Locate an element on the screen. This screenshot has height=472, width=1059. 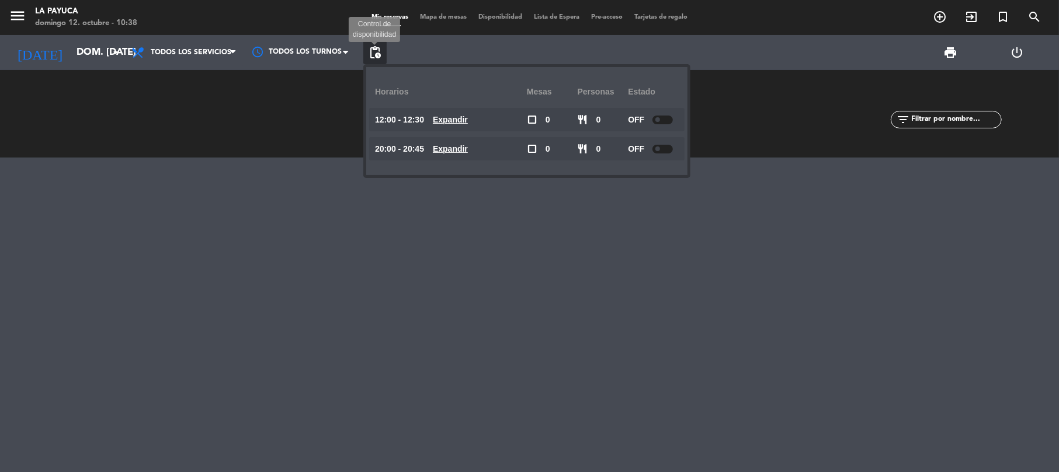
span: print is located at coordinates (951, 53).